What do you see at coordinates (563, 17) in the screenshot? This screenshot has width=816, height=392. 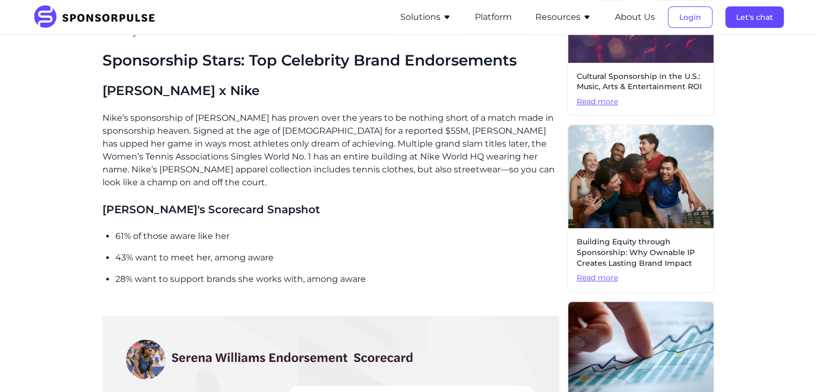 I see `button: Resources` at bounding box center [563, 17].